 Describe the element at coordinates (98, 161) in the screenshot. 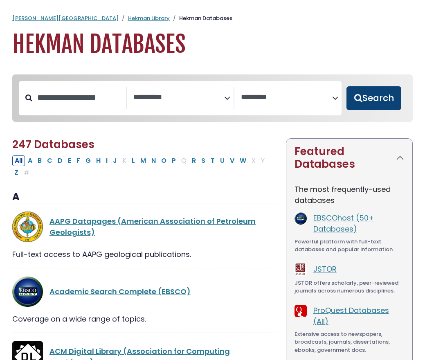

I see `button: Filter Results H` at that location.